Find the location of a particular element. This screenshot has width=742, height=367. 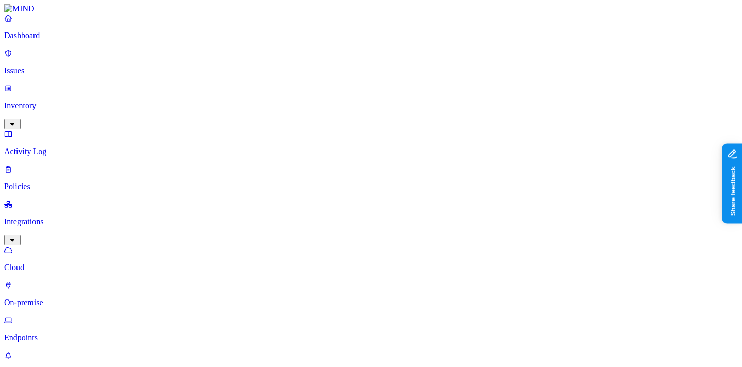

a: Issues is located at coordinates (371, 62).